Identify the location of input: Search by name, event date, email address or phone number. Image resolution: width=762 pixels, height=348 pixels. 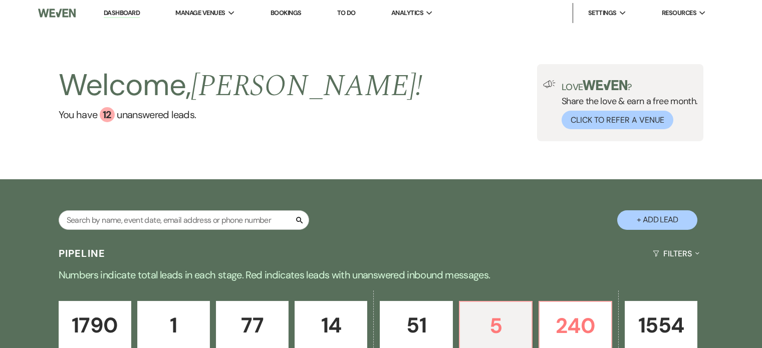
(184, 220).